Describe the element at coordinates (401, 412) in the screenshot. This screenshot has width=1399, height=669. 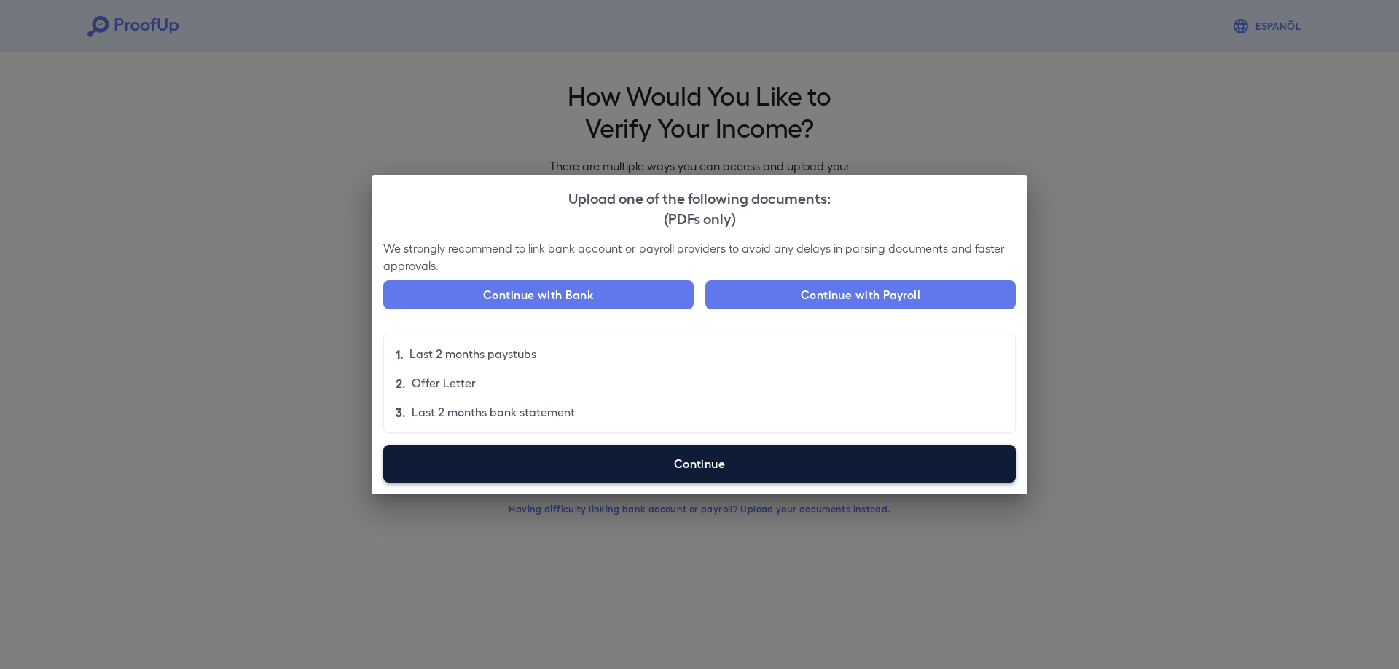
I see `p: 3.` at that location.